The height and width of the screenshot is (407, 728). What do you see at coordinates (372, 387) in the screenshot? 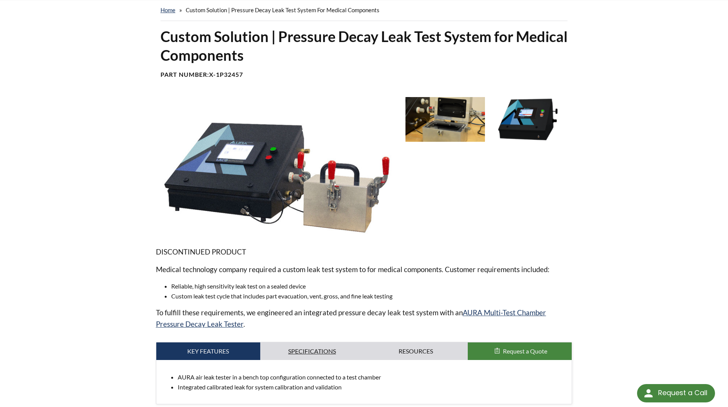
I see `li: Integrated calibrated leak for system calibration and validation` at bounding box center [372, 387].